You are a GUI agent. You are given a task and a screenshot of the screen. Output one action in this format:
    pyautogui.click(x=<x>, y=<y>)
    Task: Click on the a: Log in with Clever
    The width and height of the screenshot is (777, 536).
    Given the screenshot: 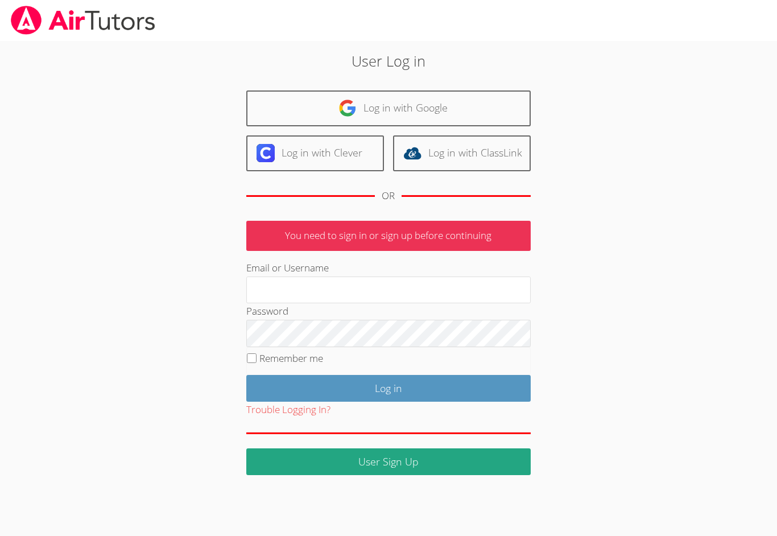 What is the action you would take?
    pyautogui.click(x=315, y=153)
    